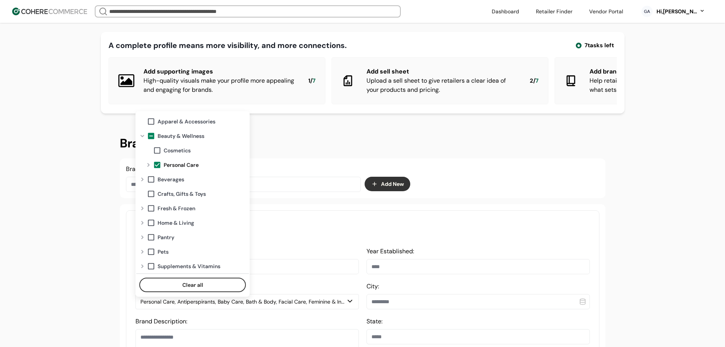 Image resolution: width=725 pixels, height=347 pixels. I want to click on div: A complete profile means more visibility, and more connections., so click(228, 45).